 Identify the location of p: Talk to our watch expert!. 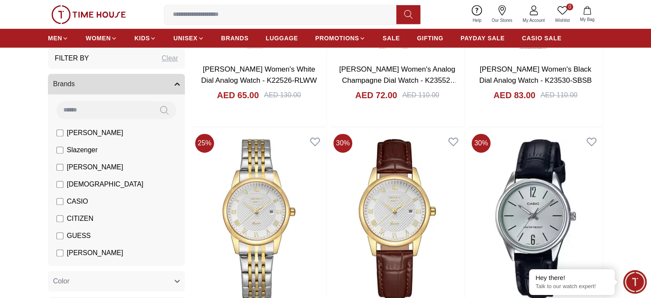
(572, 286).